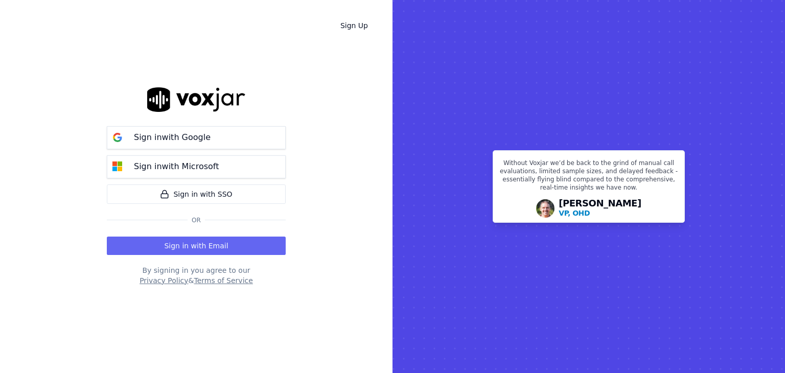 Image resolution: width=785 pixels, height=373 pixels. I want to click on p: VP, OHD, so click(574, 213).